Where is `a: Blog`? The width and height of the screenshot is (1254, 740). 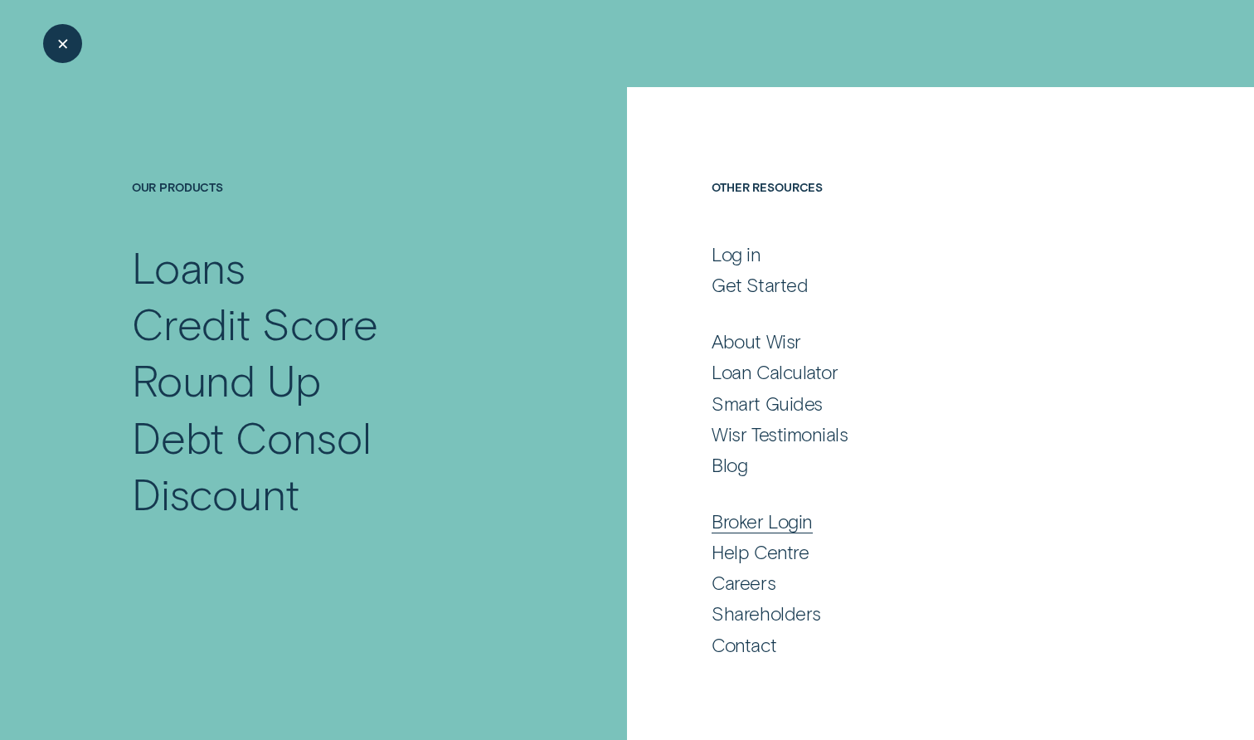
a: Blog is located at coordinates (916, 464).